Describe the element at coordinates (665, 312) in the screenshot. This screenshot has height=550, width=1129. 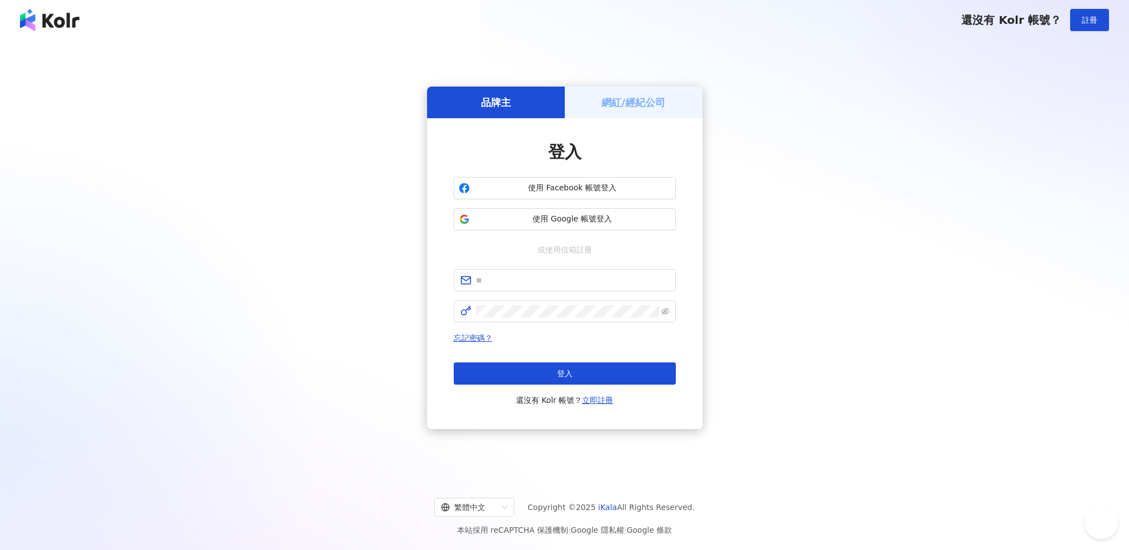
I see `span: eye-invisible` at that location.